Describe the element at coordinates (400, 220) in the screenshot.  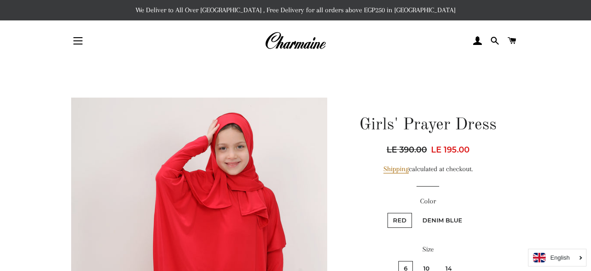
I see `label: Red` at that location.